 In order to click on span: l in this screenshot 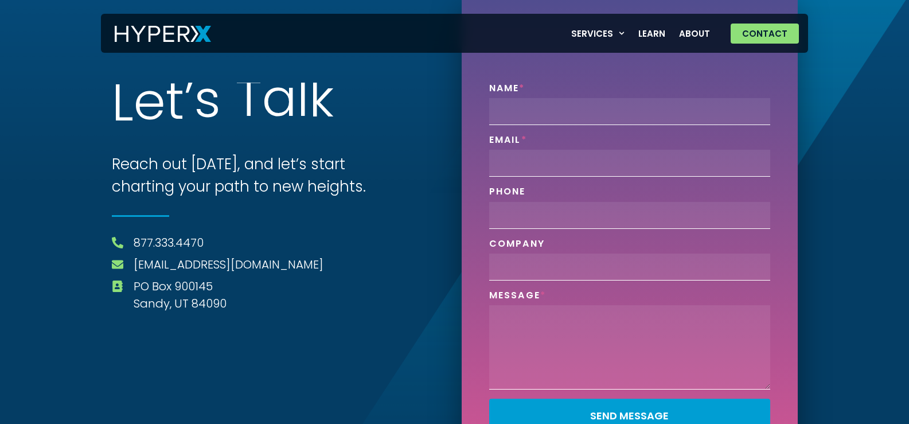, I will do `click(303, 99)`.